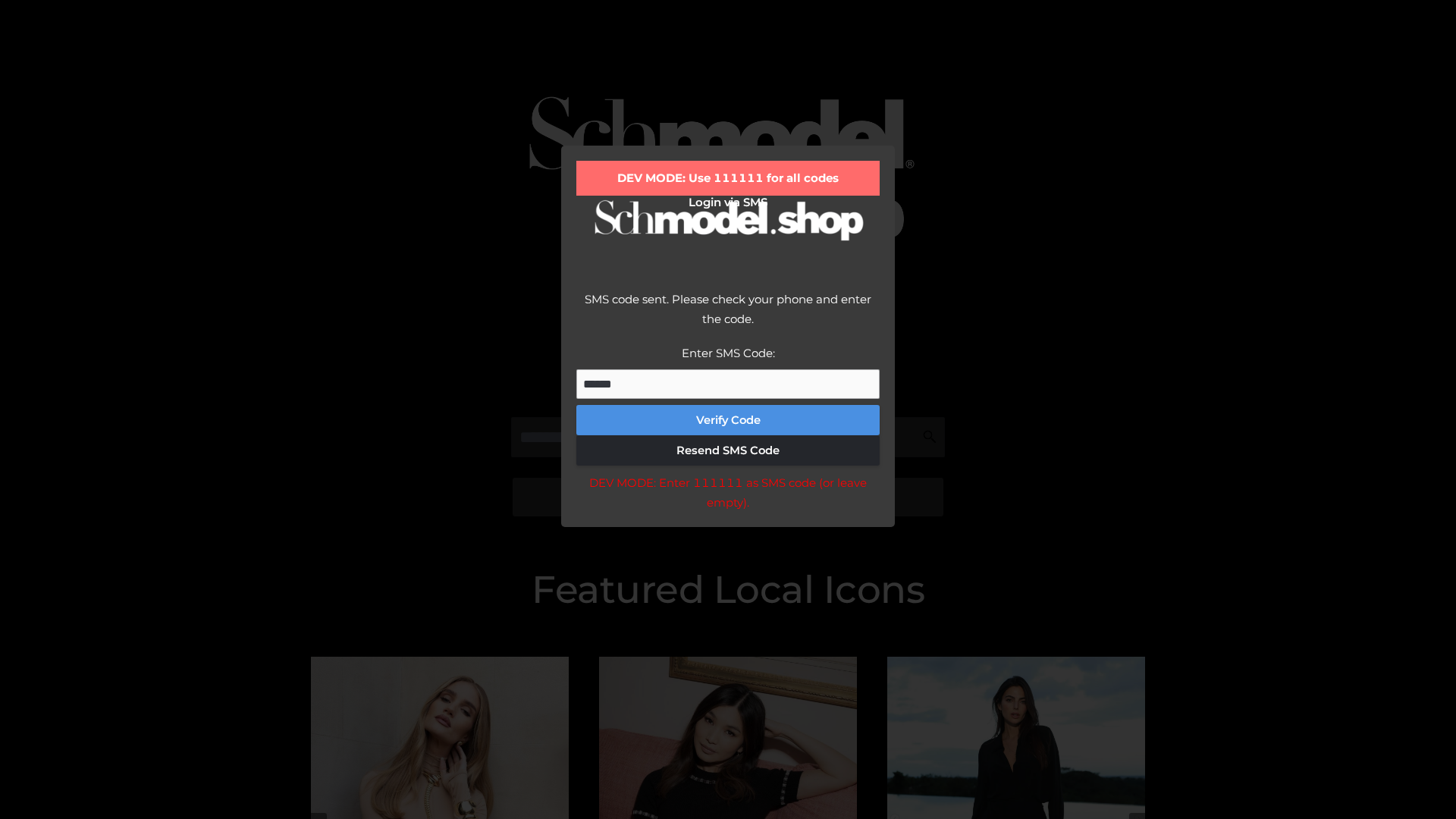 The width and height of the screenshot is (1456, 819). I want to click on button: Verify Code, so click(728, 420).